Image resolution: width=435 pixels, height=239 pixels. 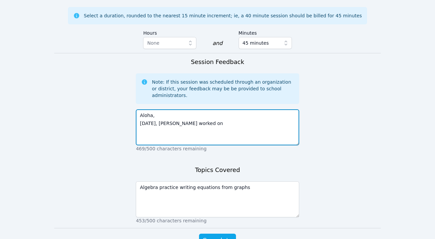 What do you see at coordinates (217, 220) in the screenshot?
I see `p: 453/500 characters remaining` at bounding box center [217, 220].